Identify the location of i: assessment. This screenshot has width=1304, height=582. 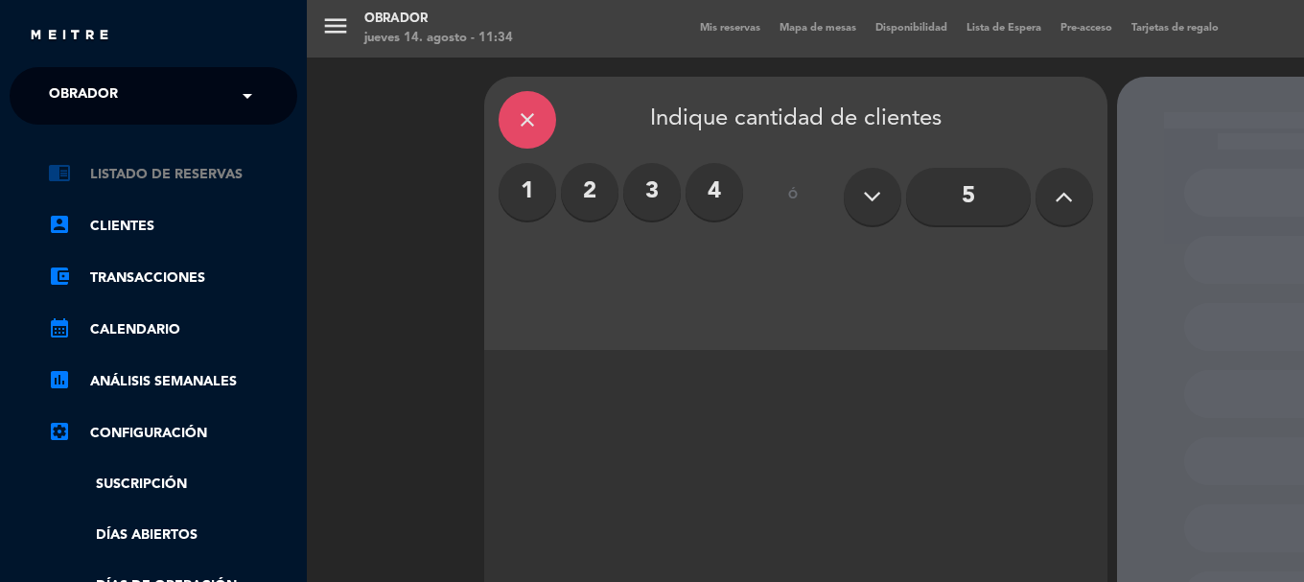
(59, 380).